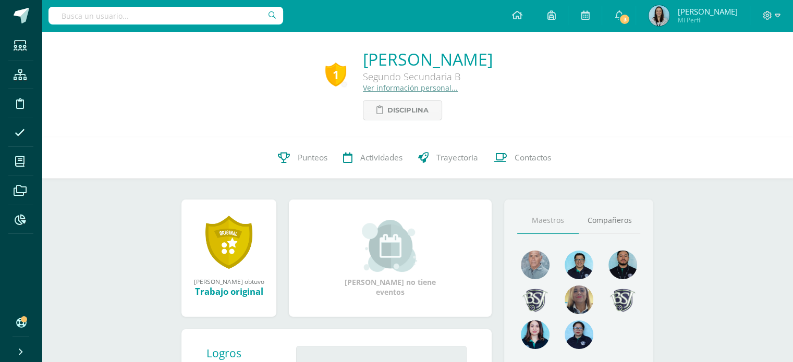 This screenshot has width=793, height=362. Describe the element at coordinates (579, 265) in the screenshot. I see `img: d220431ed6a2715784848fdc026b3719.png` at that location.